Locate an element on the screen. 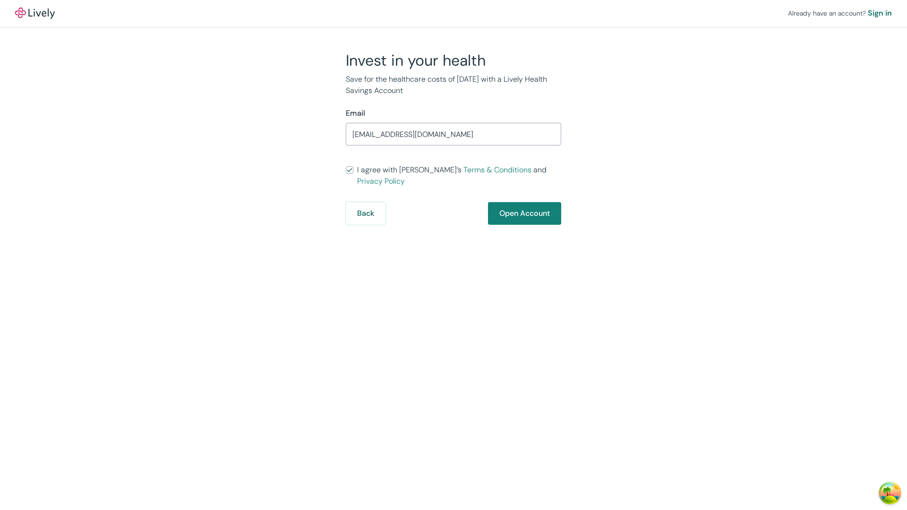 This screenshot has height=510, width=907. button: Open Account is located at coordinates (524, 213).